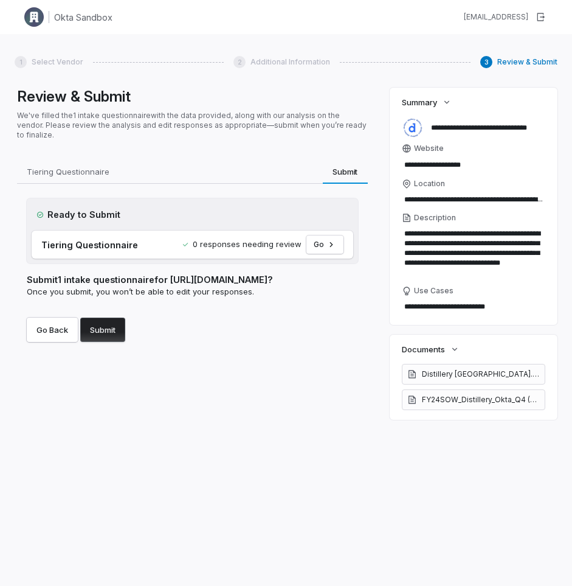 This screenshot has height=586, width=572. I want to click on div: 1, so click(21, 62).